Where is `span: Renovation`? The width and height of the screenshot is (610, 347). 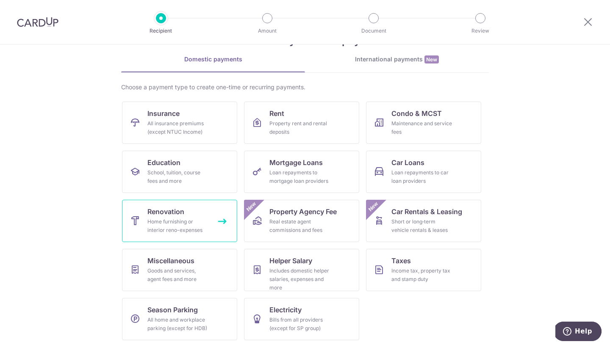
span: Renovation is located at coordinates (165, 212).